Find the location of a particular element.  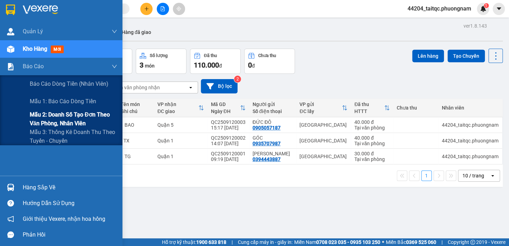

div: Nhân viên is located at coordinates (470, 108).